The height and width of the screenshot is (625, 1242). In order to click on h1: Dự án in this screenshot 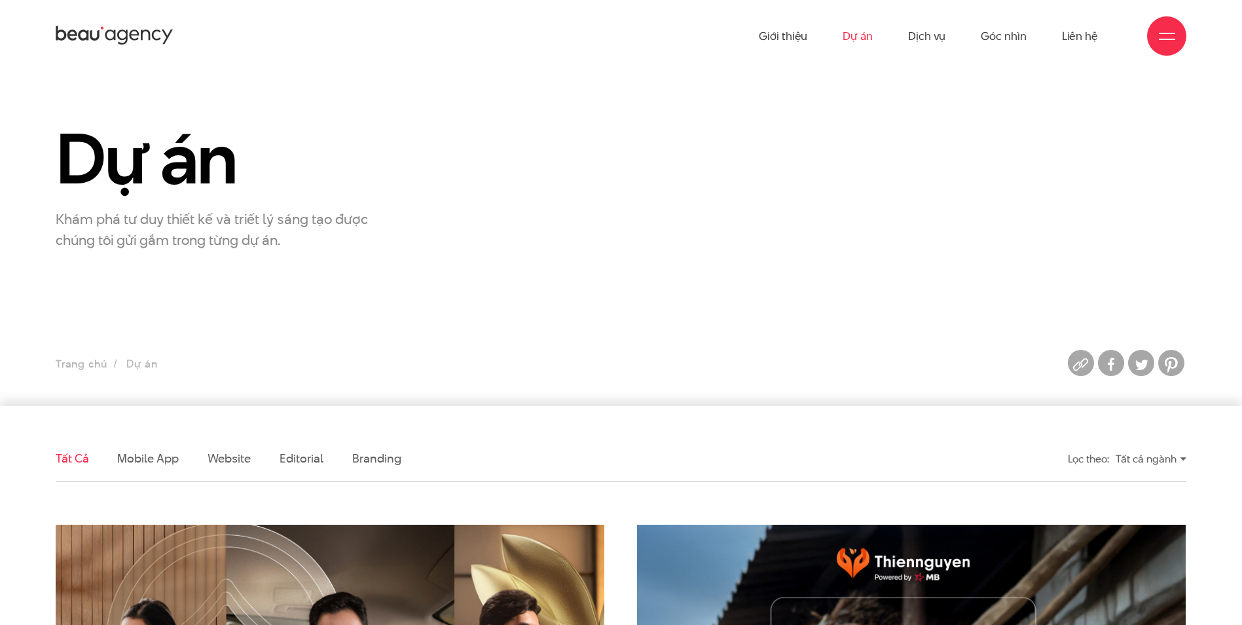, I will do `click(233, 158)`.